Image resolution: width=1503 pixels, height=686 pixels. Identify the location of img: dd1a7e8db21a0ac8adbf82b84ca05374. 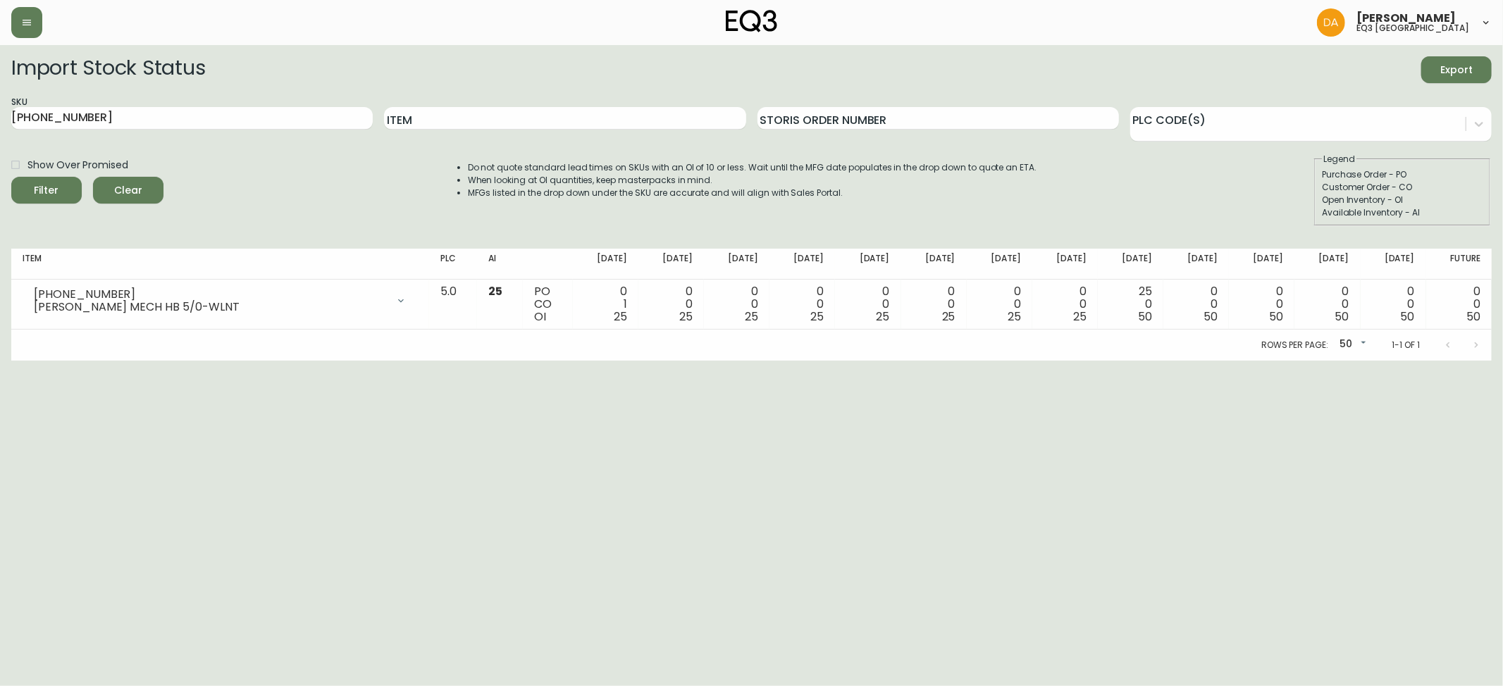
(1331, 23).